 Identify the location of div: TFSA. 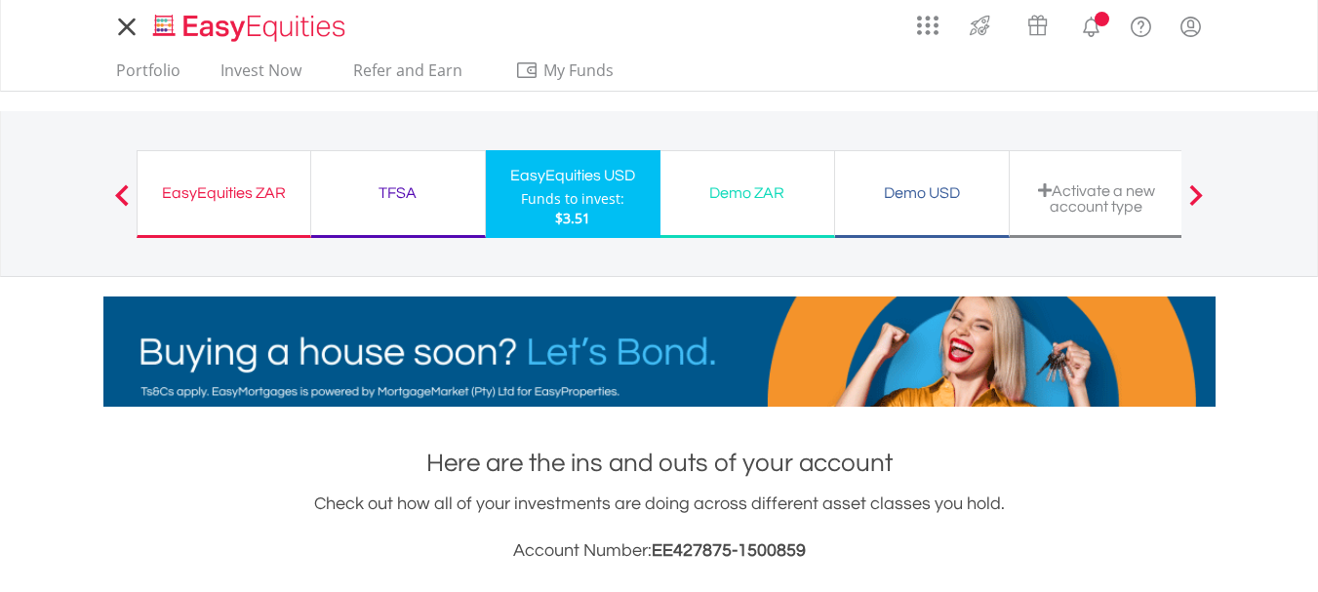
(398, 193).